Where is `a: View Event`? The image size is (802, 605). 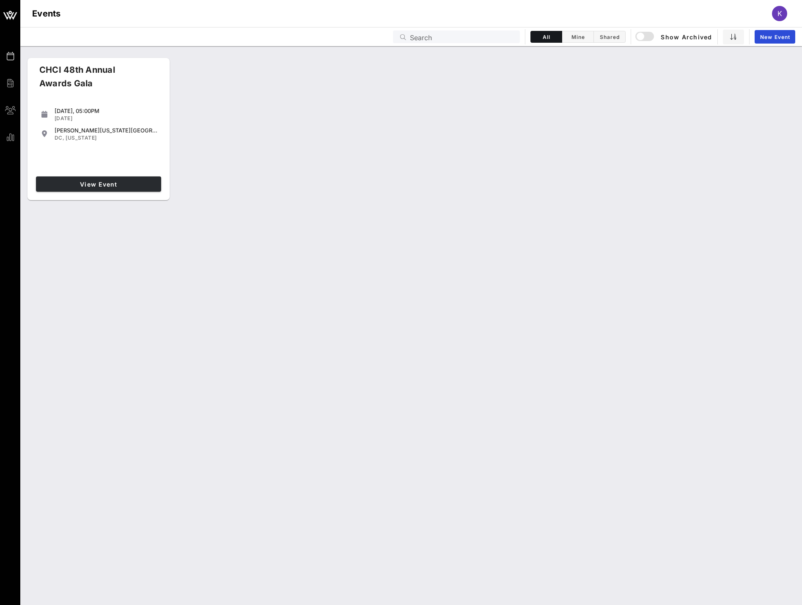
a: View Event is located at coordinates (99, 184).